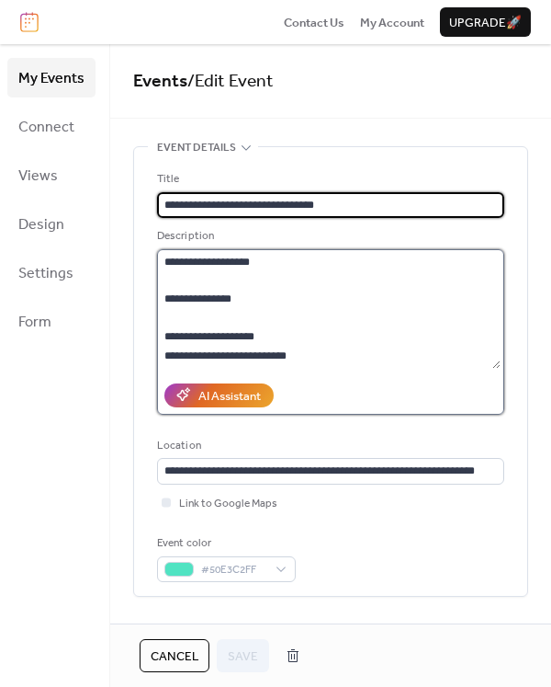 The height and width of the screenshot is (687, 551). Describe the element at coordinates (392, 22) in the screenshot. I see `a: My Account` at that location.